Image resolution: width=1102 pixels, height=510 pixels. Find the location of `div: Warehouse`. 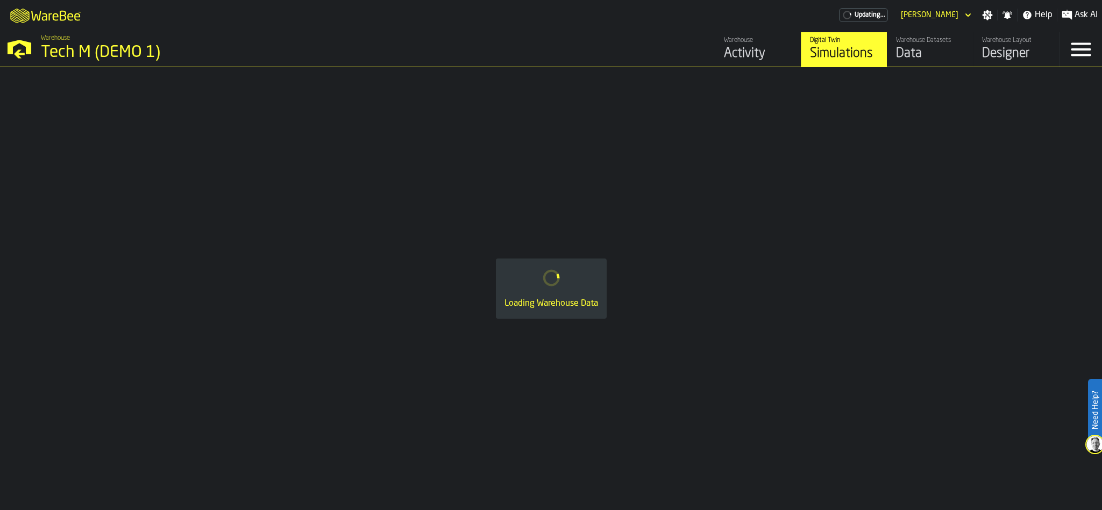

div: Warehouse is located at coordinates (758, 40).